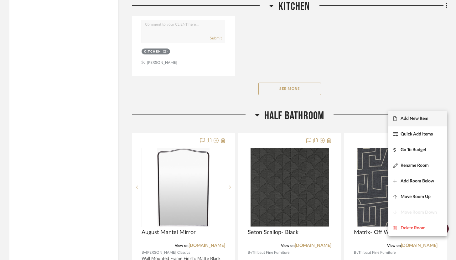 This screenshot has width=456, height=260. Describe the element at coordinates (414, 165) in the screenshot. I see `span: Rename Room` at that location.